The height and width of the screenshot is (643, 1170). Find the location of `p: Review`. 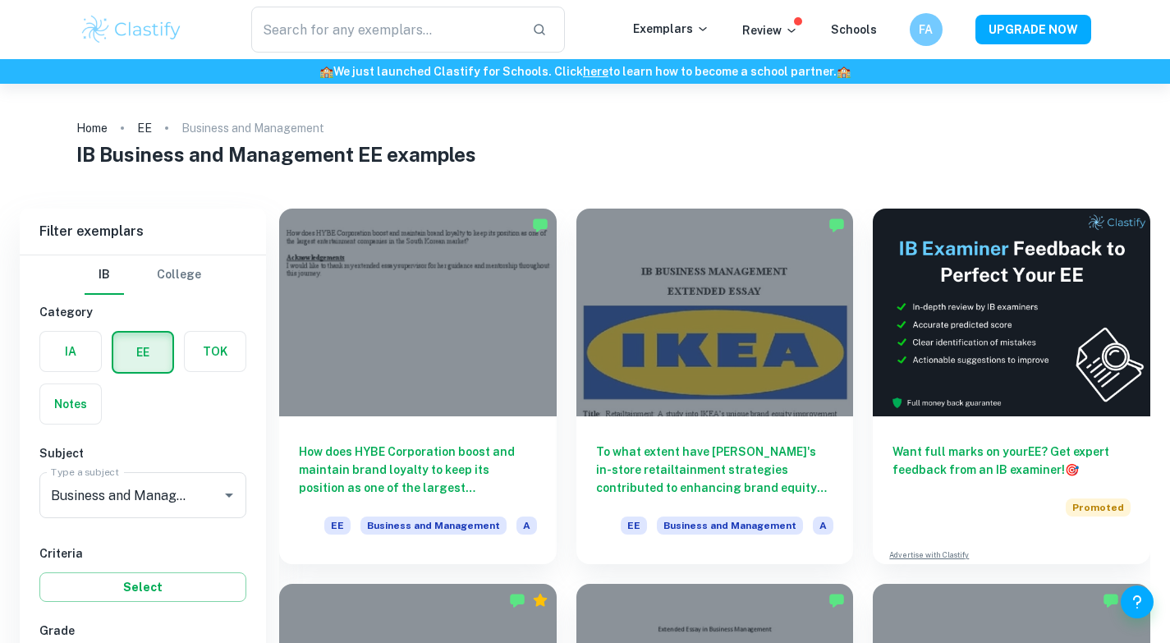

p: Review is located at coordinates (770, 30).